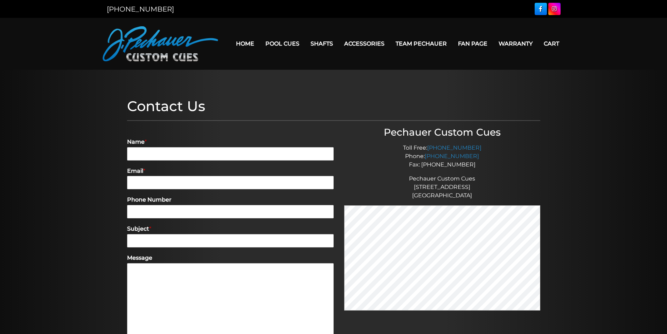 The height and width of the screenshot is (334, 667). What do you see at coordinates (230, 258) in the screenshot?
I see `label: Message` at bounding box center [230, 258].